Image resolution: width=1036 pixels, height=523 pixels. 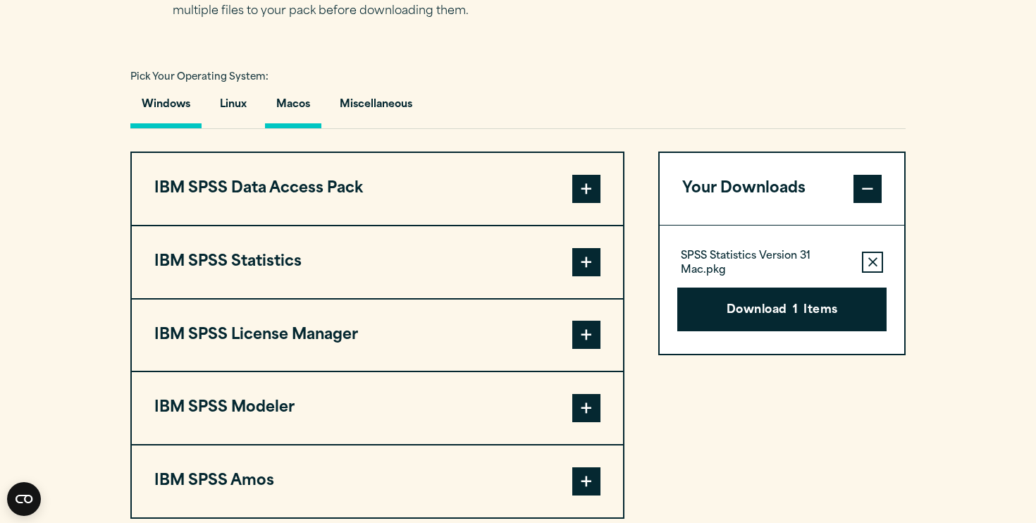 What do you see at coordinates (782, 189) in the screenshot?
I see `button: Your Downloads` at bounding box center [782, 189].